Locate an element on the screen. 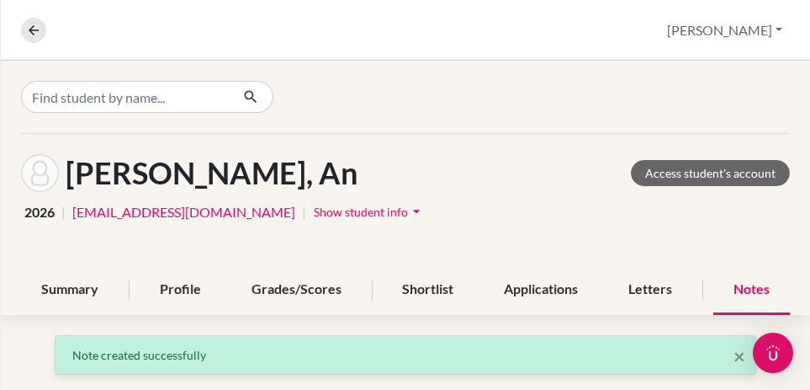 The height and width of the screenshot is (390, 810). span: Show student info is located at coordinates (361, 211).